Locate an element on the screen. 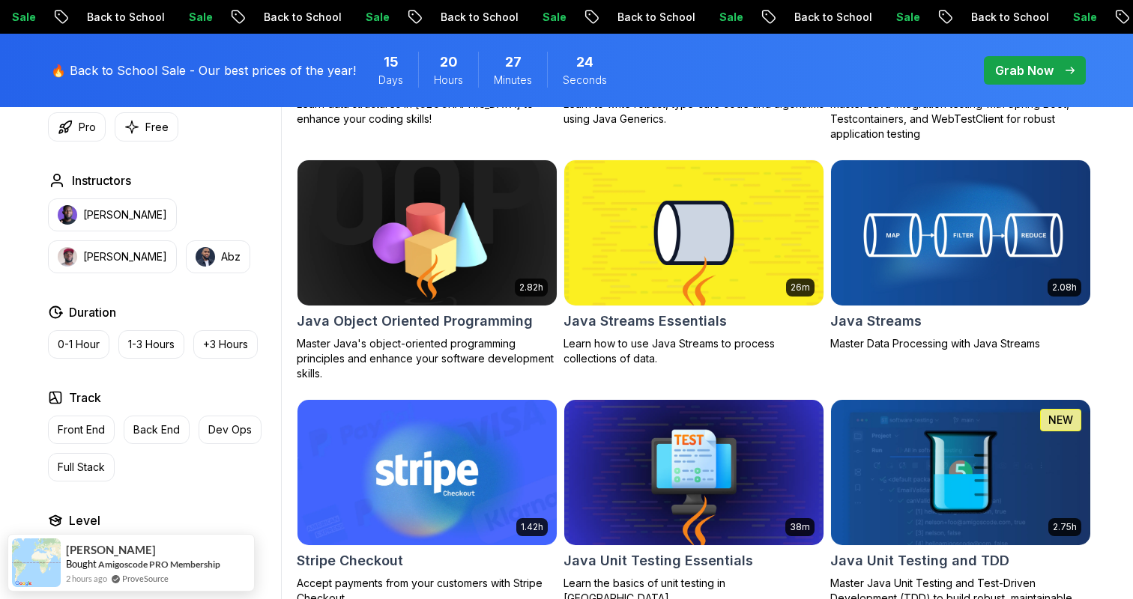  p: Back End is located at coordinates (157, 430).